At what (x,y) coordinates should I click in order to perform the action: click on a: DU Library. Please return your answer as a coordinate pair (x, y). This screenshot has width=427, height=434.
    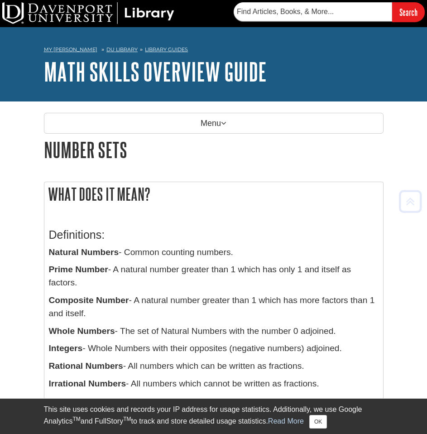
    Looking at the image, I should click on (122, 49).